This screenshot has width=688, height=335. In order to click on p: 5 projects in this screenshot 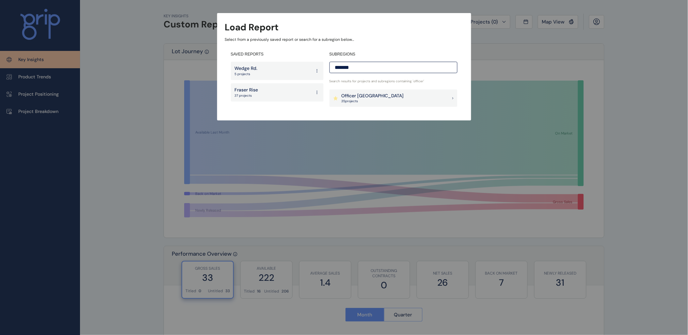, I will do `click(246, 74)`.